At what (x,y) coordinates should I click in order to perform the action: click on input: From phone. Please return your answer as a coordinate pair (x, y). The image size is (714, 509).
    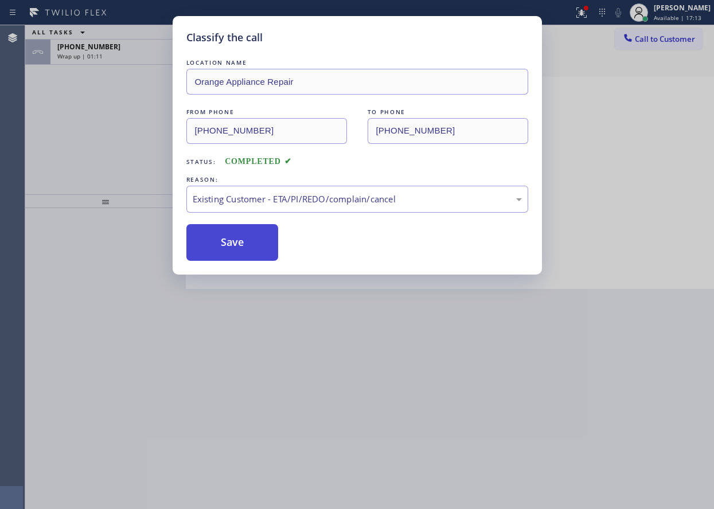
    Looking at the image, I should click on (266, 131).